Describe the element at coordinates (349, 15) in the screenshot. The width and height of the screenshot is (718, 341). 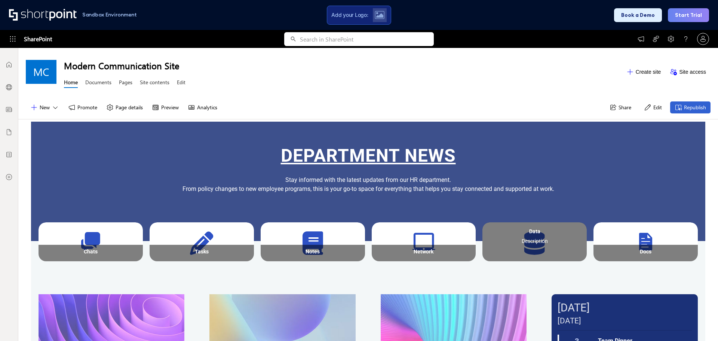
I see `span: Add your Logo:` at that location.